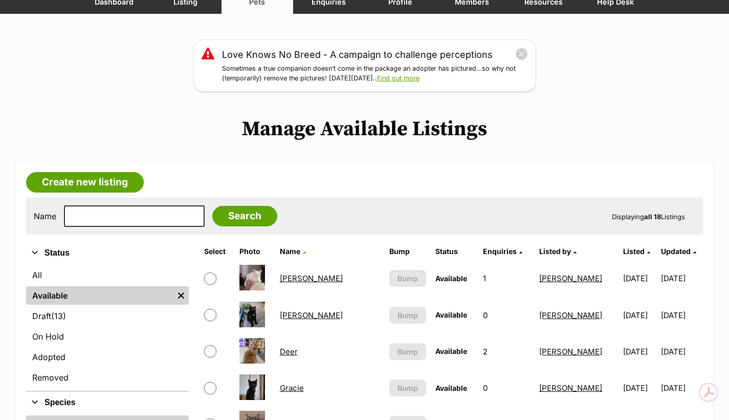  Describe the element at coordinates (555, 251) in the screenshot. I see `span: Listed by` at that location.